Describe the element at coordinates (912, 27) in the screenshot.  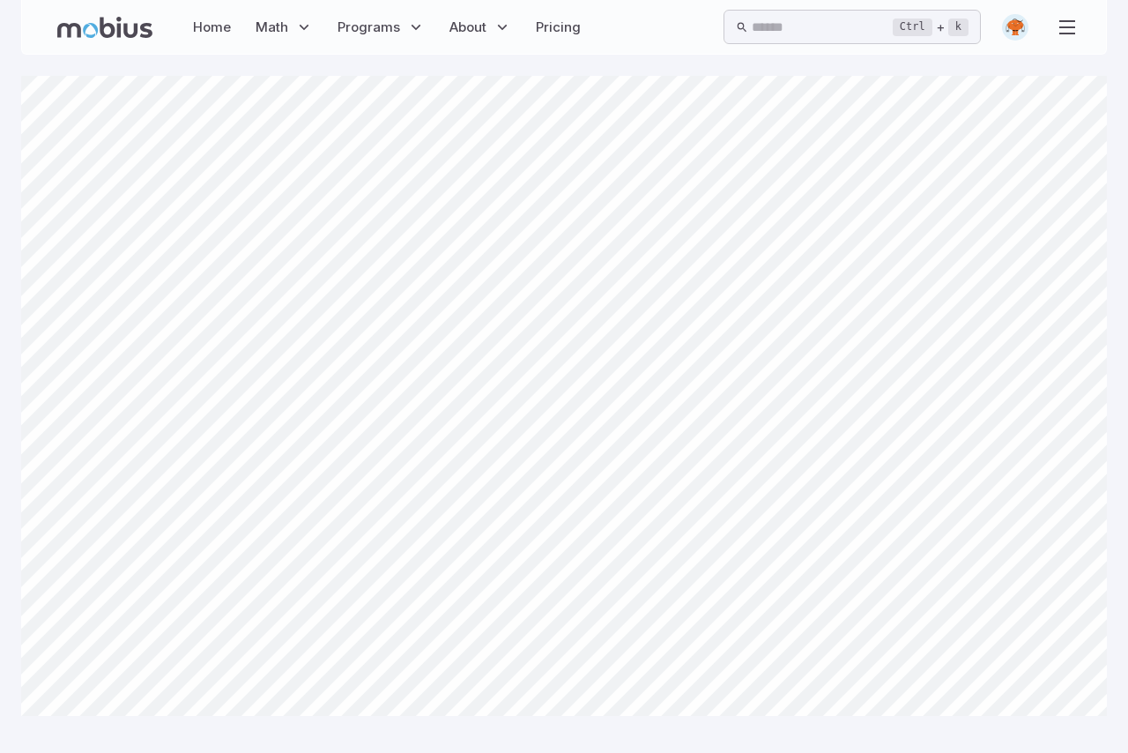
I see `kbd: Ctrl` at that location.